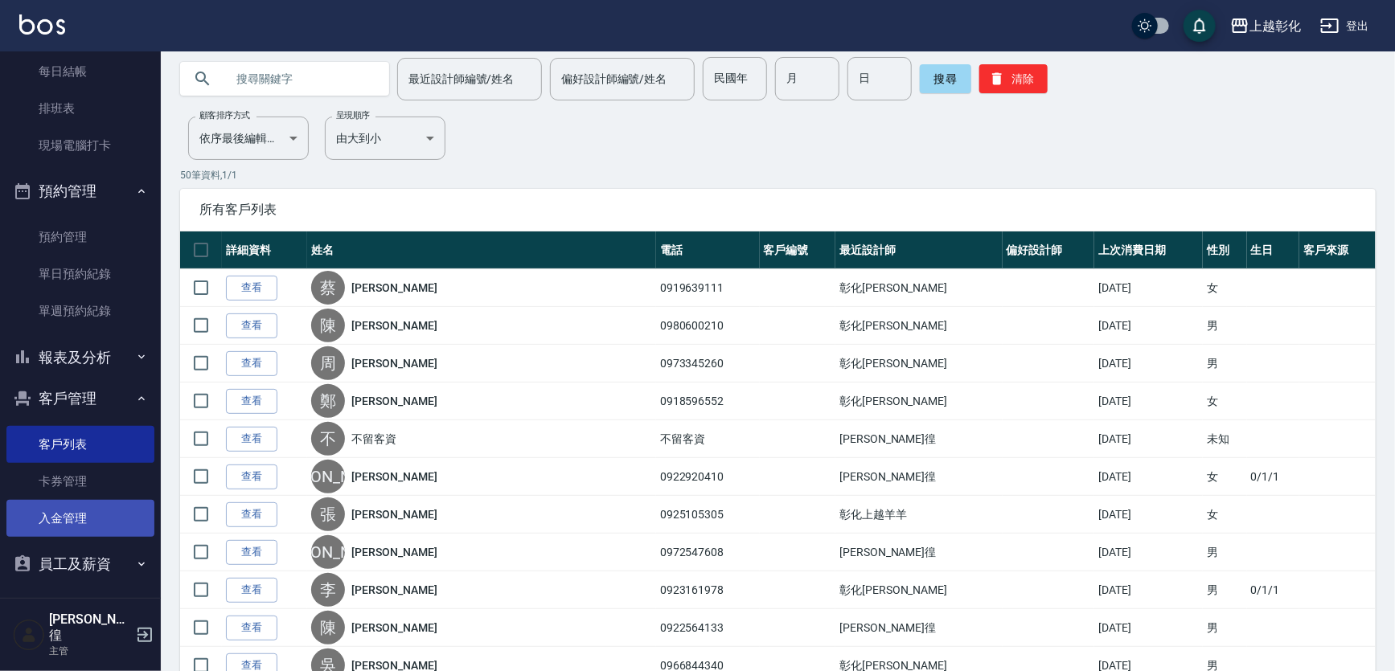  Describe the element at coordinates (778, 210) in the screenshot. I see `span: 所有客戶列表` at that location.